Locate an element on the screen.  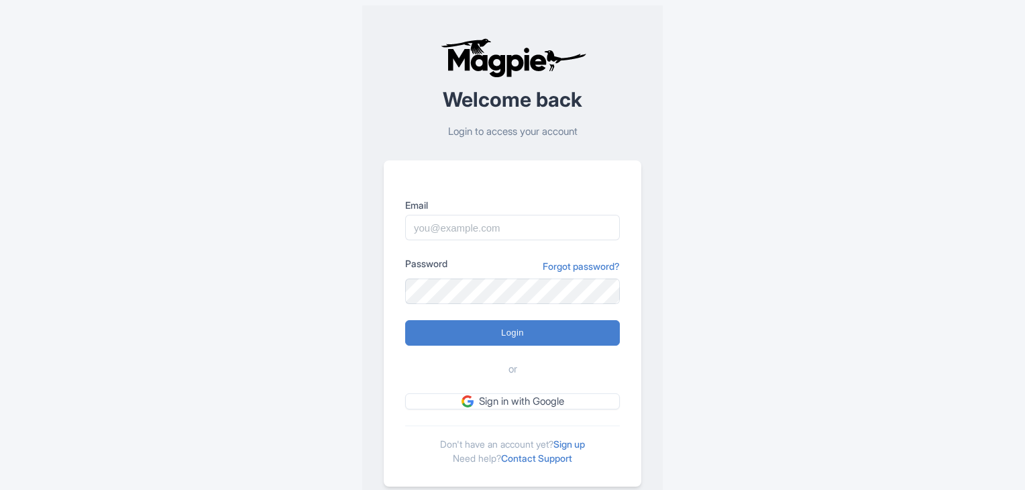
a: Contact Support is located at coordinates (537, 458).